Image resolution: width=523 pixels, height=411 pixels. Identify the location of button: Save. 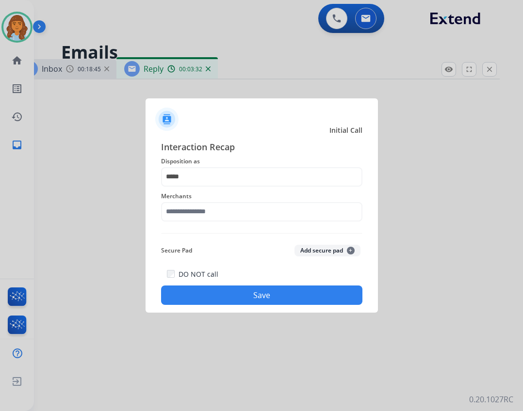
(262, 295).